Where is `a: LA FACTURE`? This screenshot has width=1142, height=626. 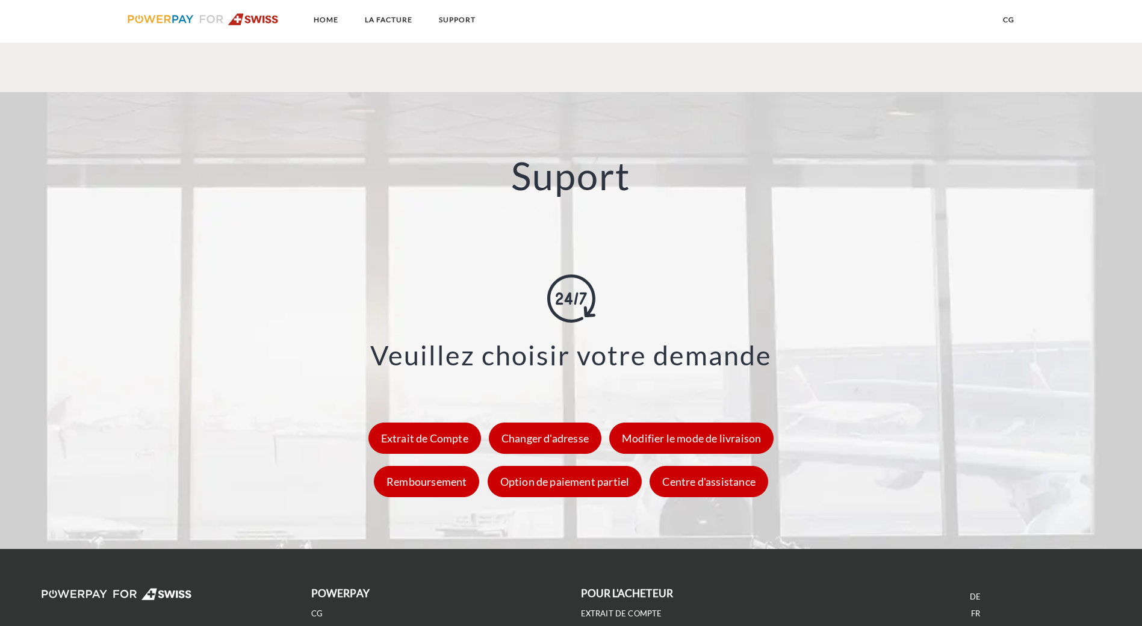
a: LA FACTURE is located at coordinates (388, 20).